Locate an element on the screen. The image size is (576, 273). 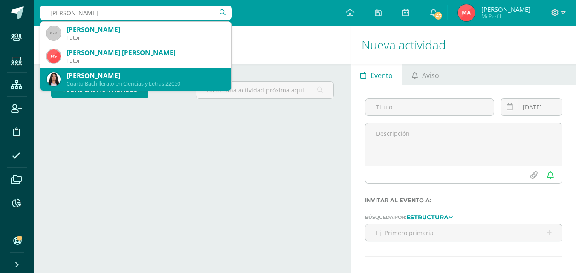
span: Mi Perfil is located at coordinates (506, 16).